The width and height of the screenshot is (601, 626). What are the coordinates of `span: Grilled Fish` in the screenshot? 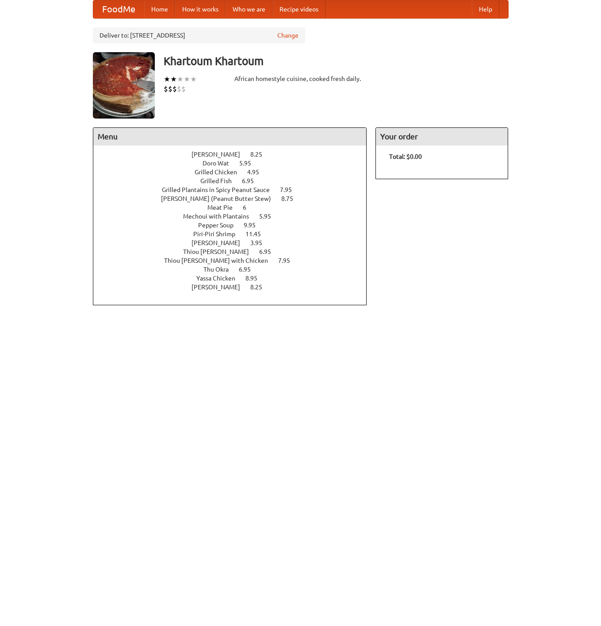 It's located at (220, 181).